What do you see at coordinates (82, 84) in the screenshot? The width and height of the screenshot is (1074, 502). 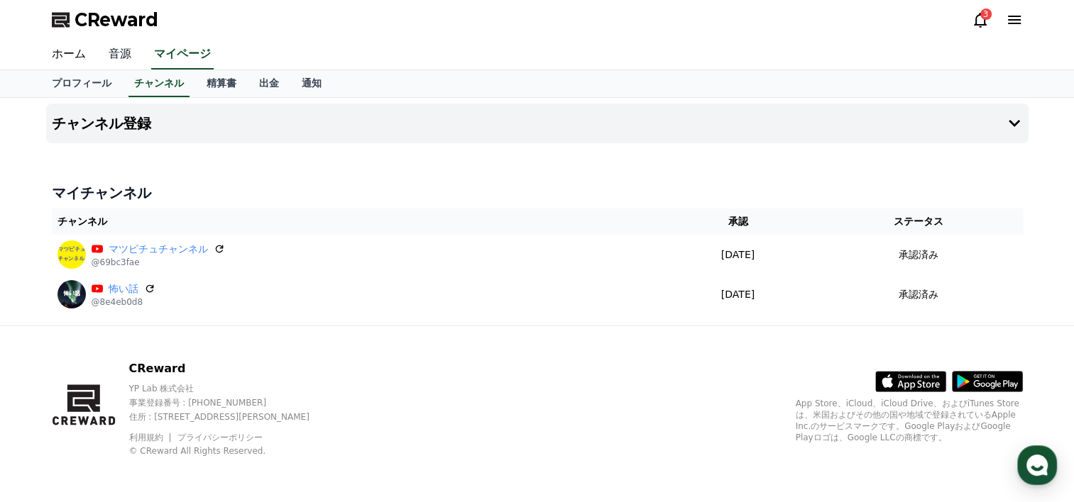 I see `a: プロフィール` at bounding box center [82, 84].